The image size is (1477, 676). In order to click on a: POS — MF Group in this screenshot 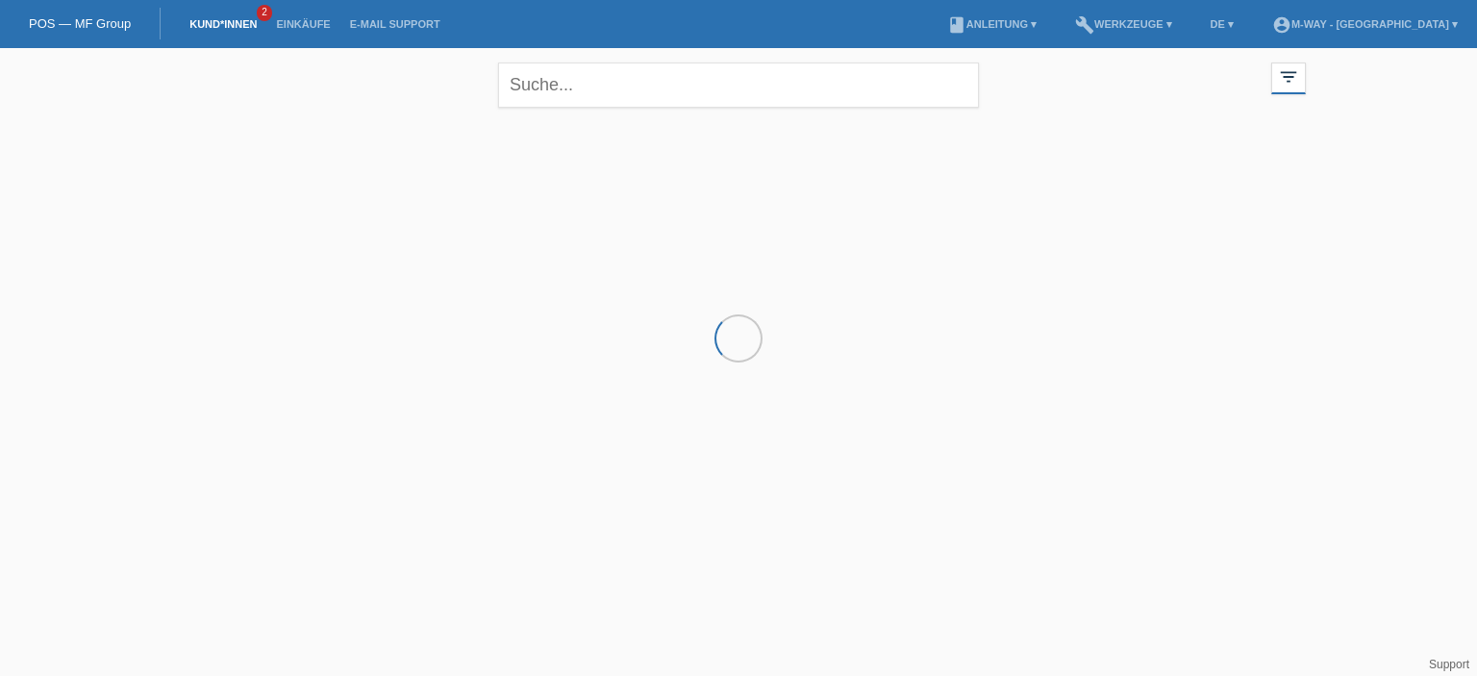, I will do `click(80, 23)`.